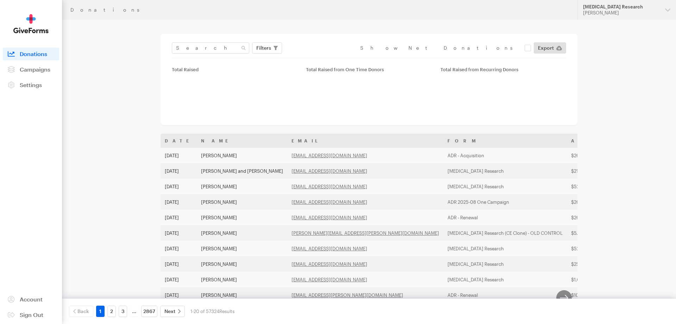 This screenshot has width=676, height=324. I want to click on td: ADR - Acquisition, so click(505, 155).